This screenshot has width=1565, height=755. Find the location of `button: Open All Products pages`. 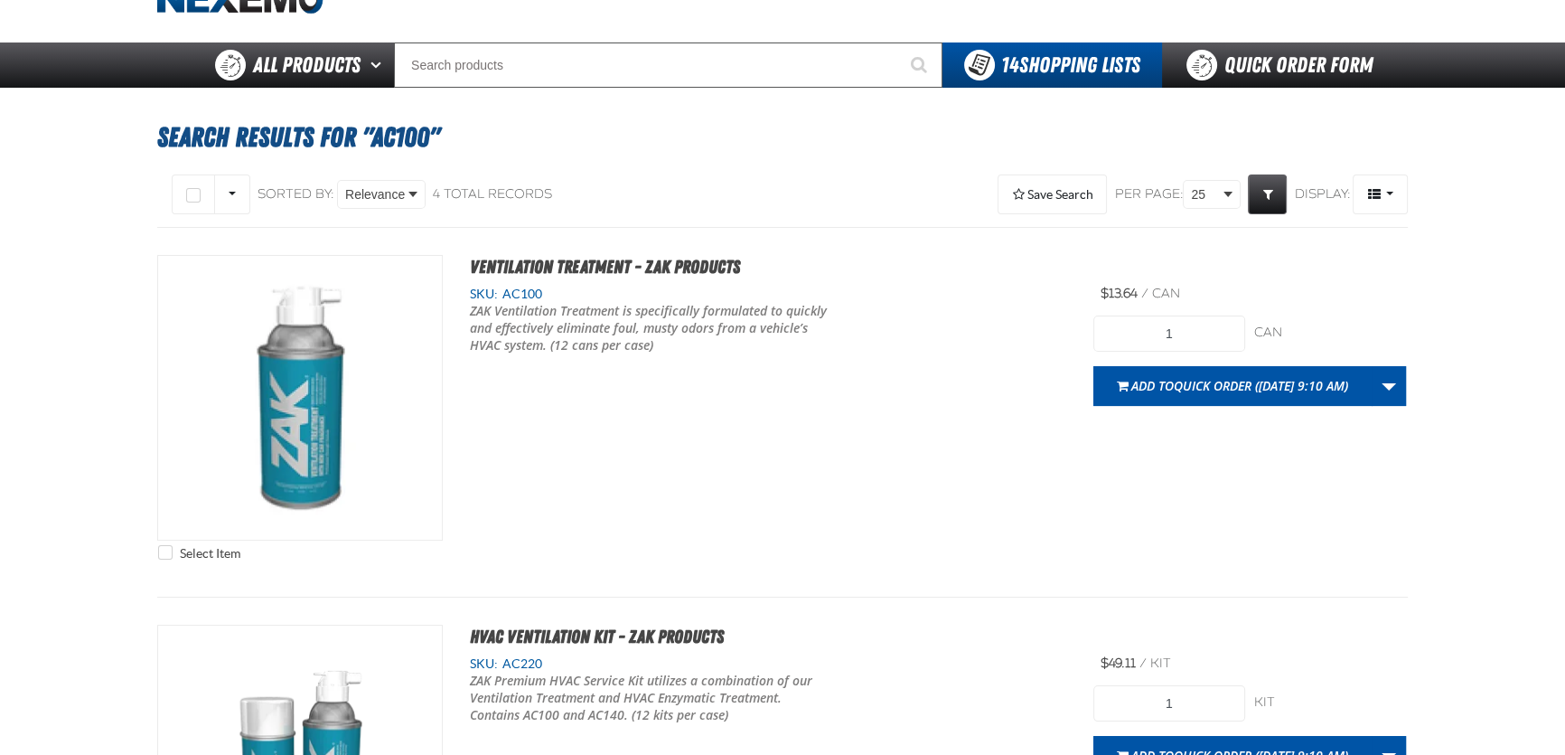

button: Open All Products pages is located at coordinates (379, 65).